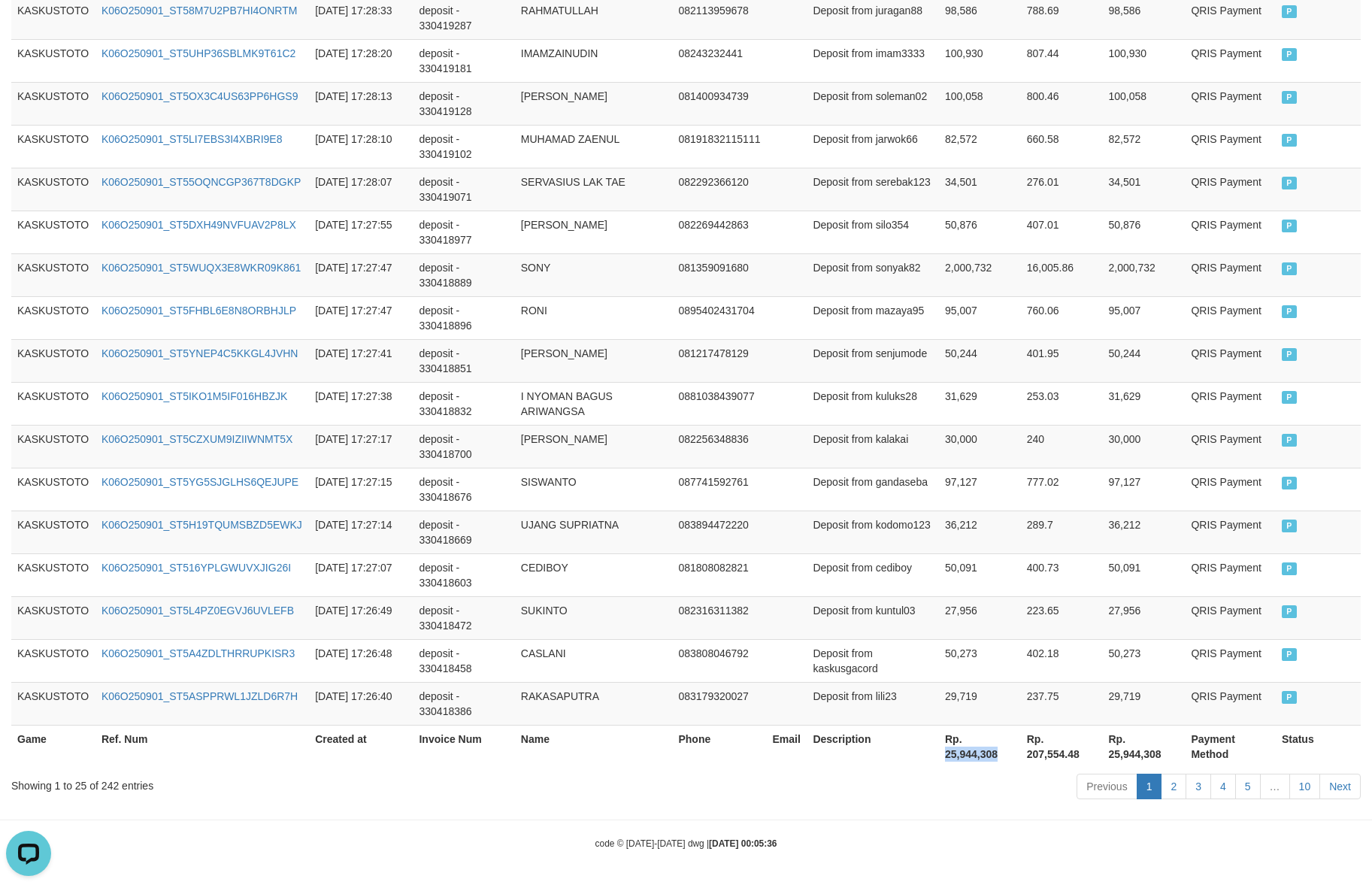  I want to click on th: Invoice Num, so click(463, 746).